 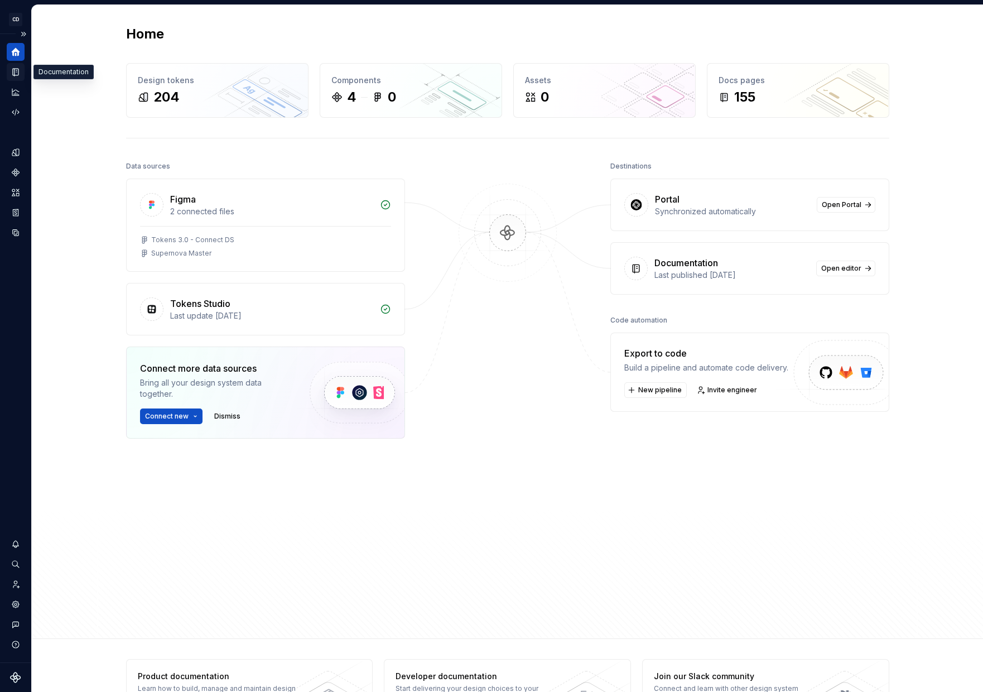 What do you see at coordinates (219, 676) in the screenshot?
I see `div: Product documentation` at bounding box center [219, 676].